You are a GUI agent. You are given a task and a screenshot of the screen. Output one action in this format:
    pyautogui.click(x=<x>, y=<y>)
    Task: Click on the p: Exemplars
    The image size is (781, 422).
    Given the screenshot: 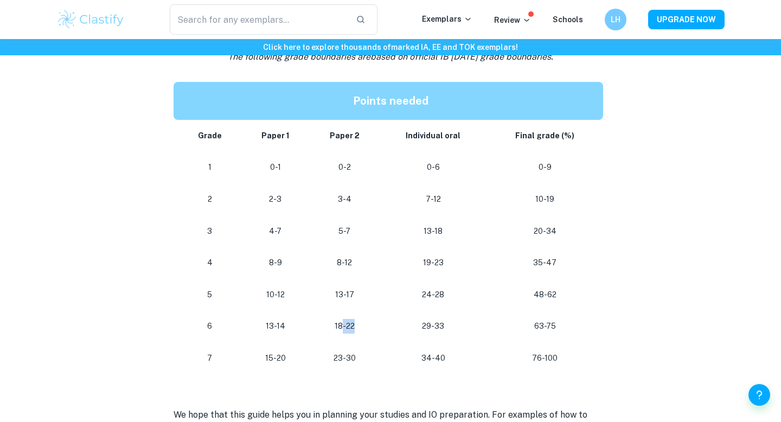 What is the action you would take?
    pyautogui.click(x=447, y=19)
    